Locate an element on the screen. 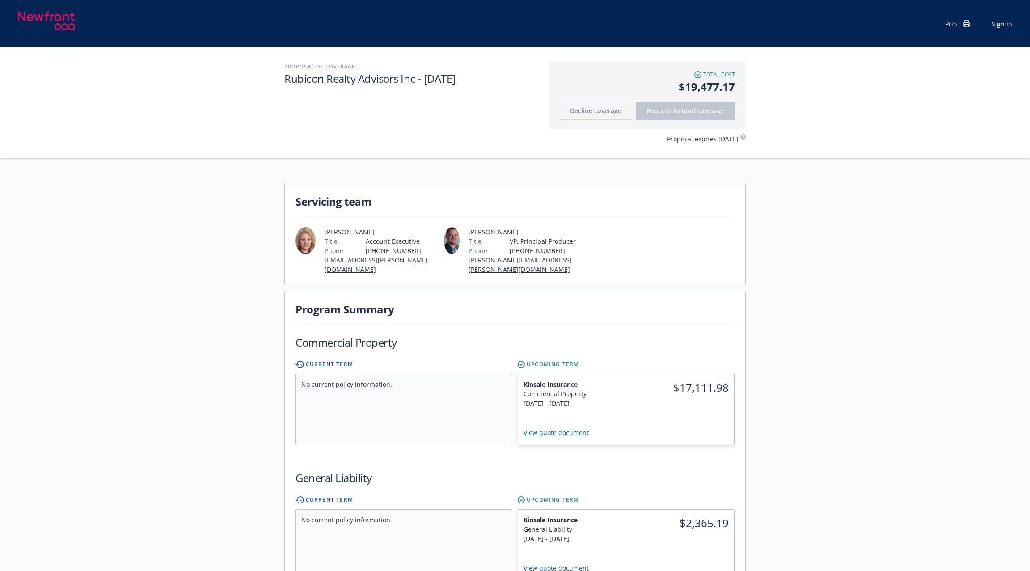 The image size is (1030, 571). span: Sign in is located at coordinates (1002, 24).